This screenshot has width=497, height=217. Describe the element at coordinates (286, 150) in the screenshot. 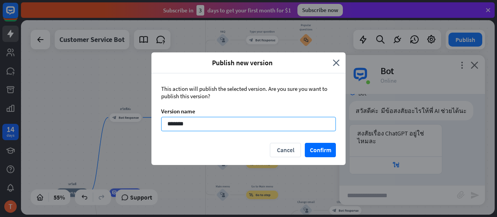

I see `button: Cancel` at that location.